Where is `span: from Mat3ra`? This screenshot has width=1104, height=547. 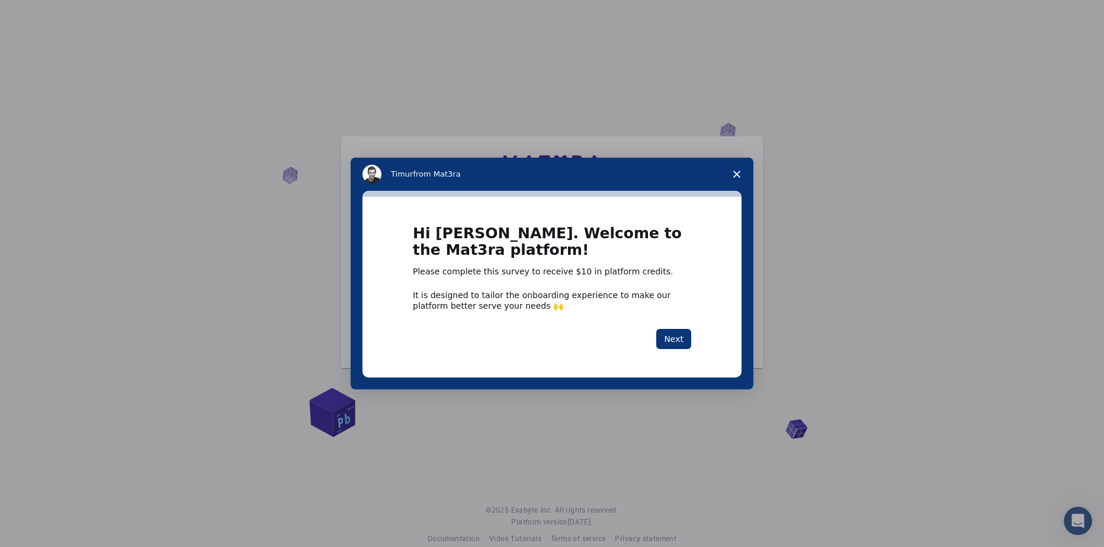 span: from Mat3ra is located at coordinates (436, 174).